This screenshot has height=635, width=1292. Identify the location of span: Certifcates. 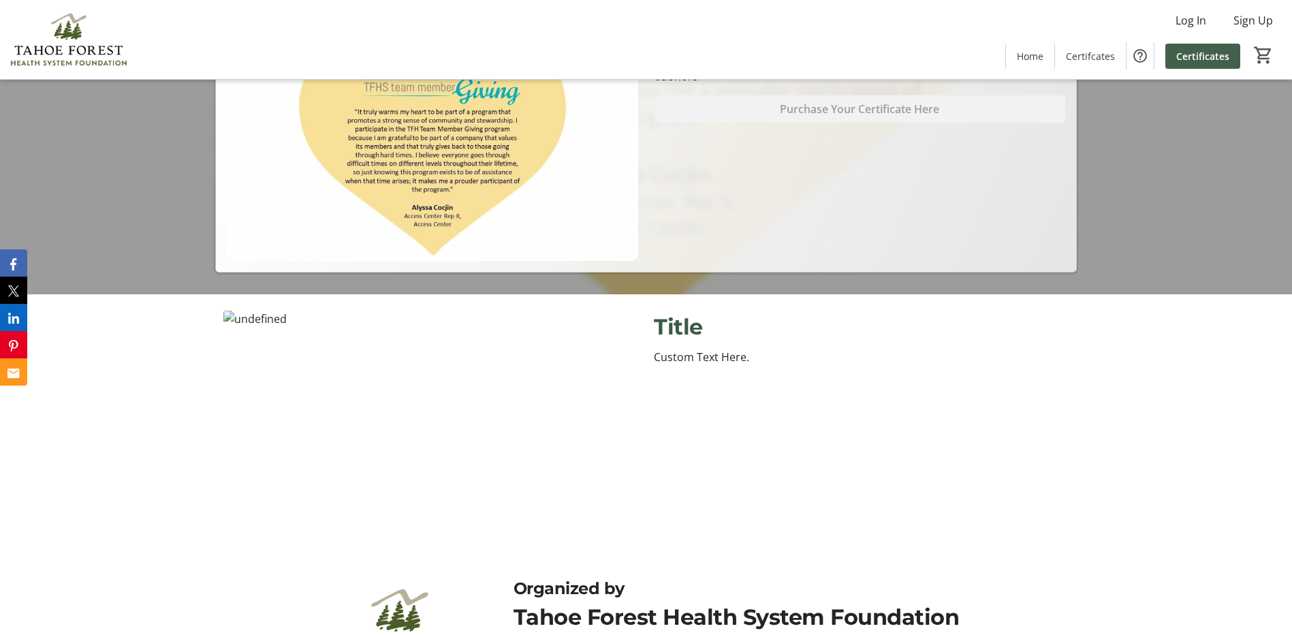
(1090, 56).